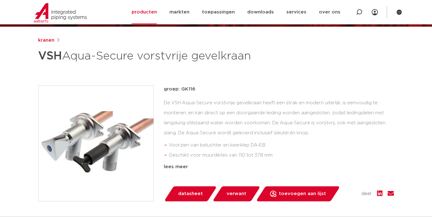 The image size is (432, 217). I want to click on span: verwant, so click(236, 194).